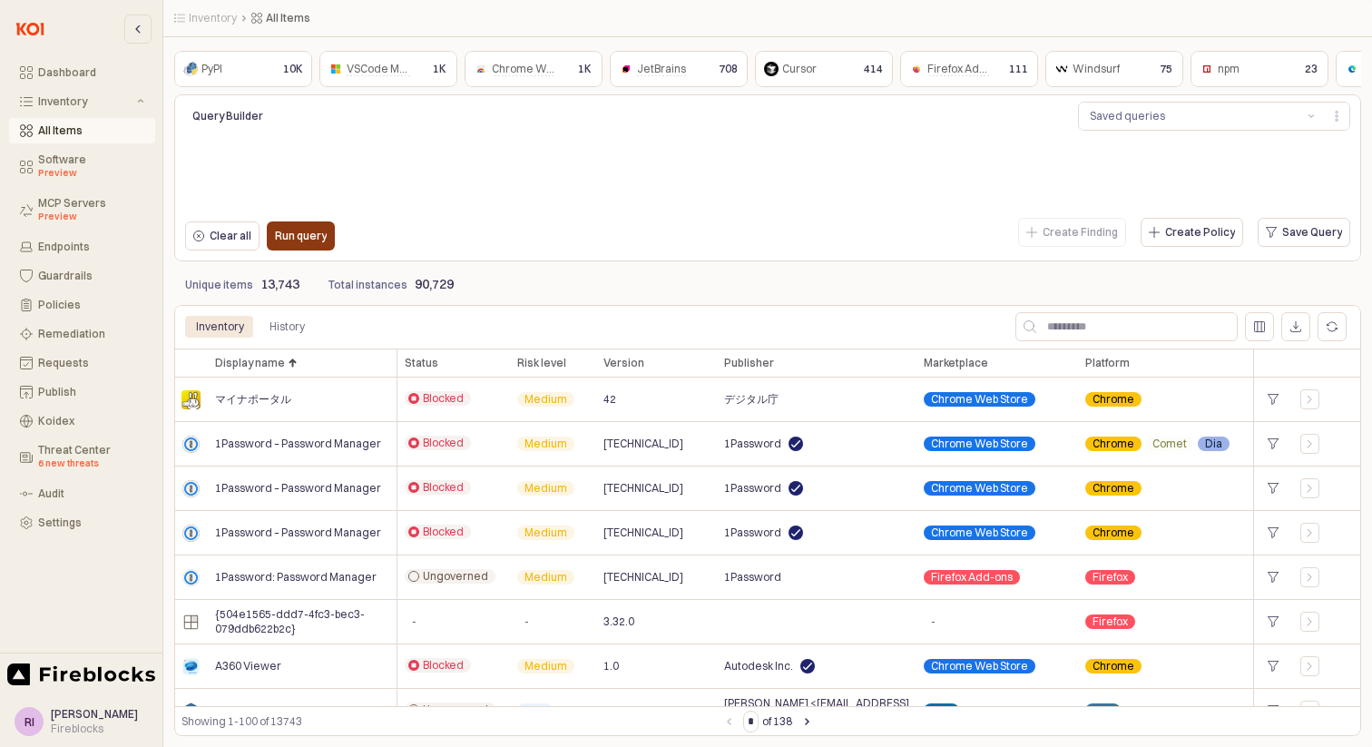  What do you see at coordinates (1191, 232) in the screenshot?
I see `button: Create Policy` at bounding box center [1191, 232].